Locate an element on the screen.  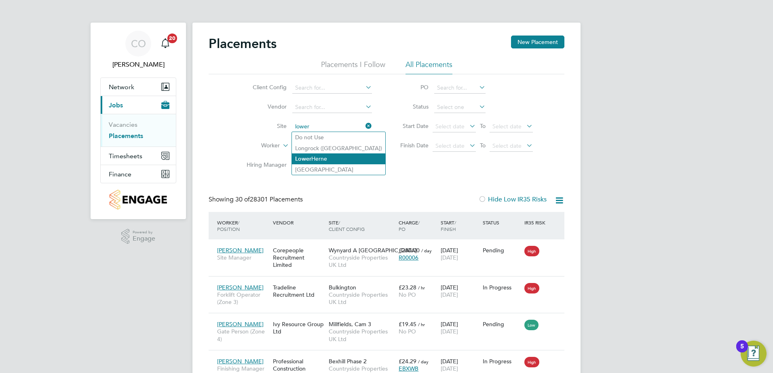
div: Jobs is located at coordinates (138, 130).